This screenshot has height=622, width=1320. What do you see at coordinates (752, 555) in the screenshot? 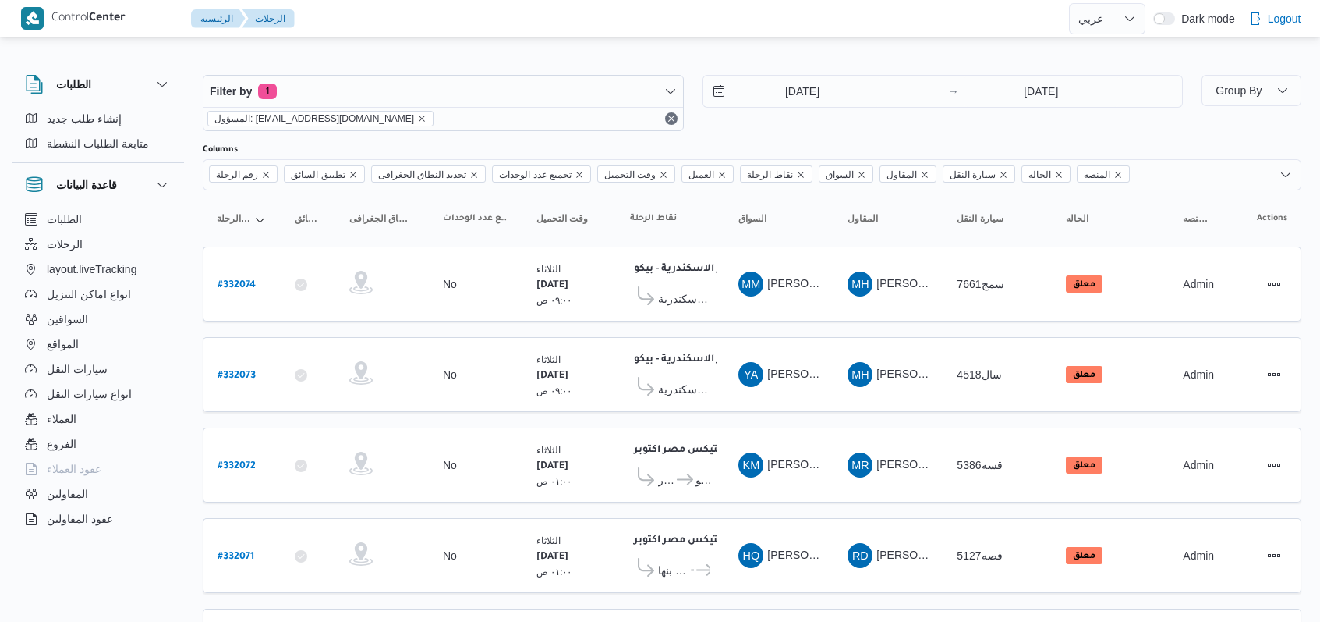
I see `span: HQ` at bounding box center [752, 555].